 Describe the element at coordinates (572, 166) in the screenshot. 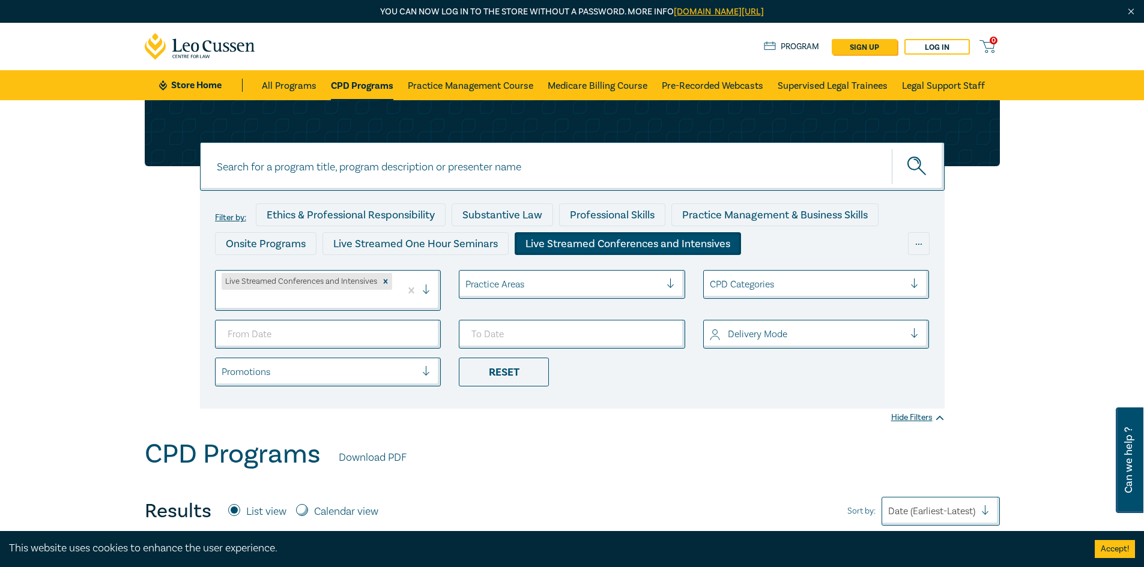

I see `input: Search for a program title, program description or presenter name` at that location.